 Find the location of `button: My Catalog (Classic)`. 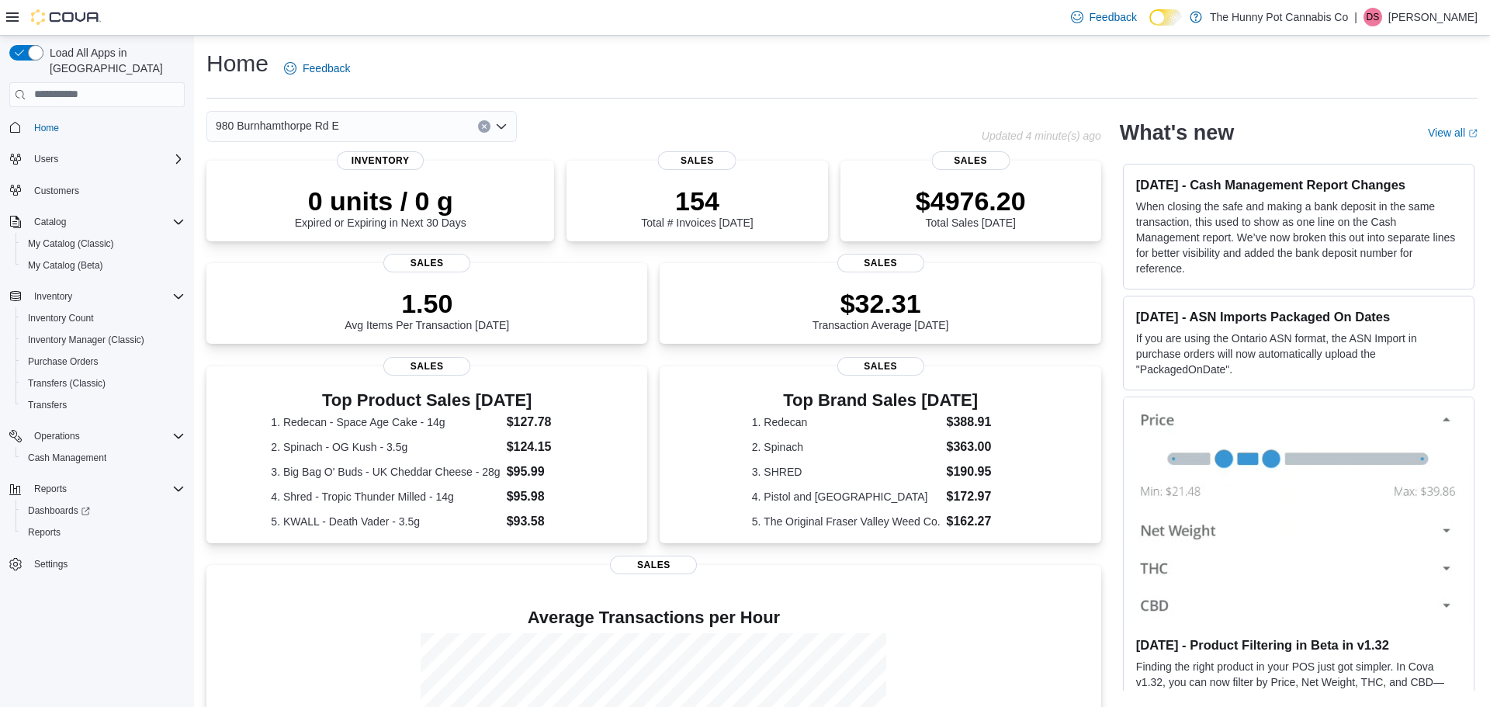

button: My Catalog (Classic) is located at coordinates (103, 244).